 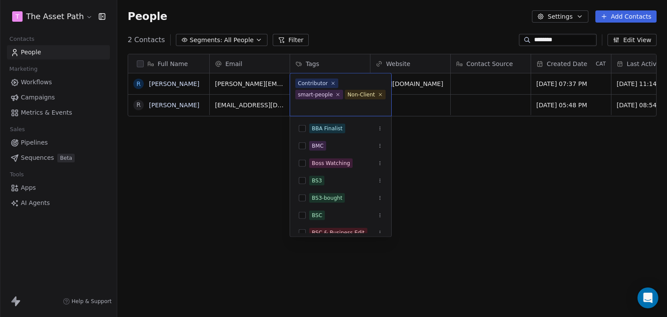 I want to click on div: BSC, so click(x=317, y=215).